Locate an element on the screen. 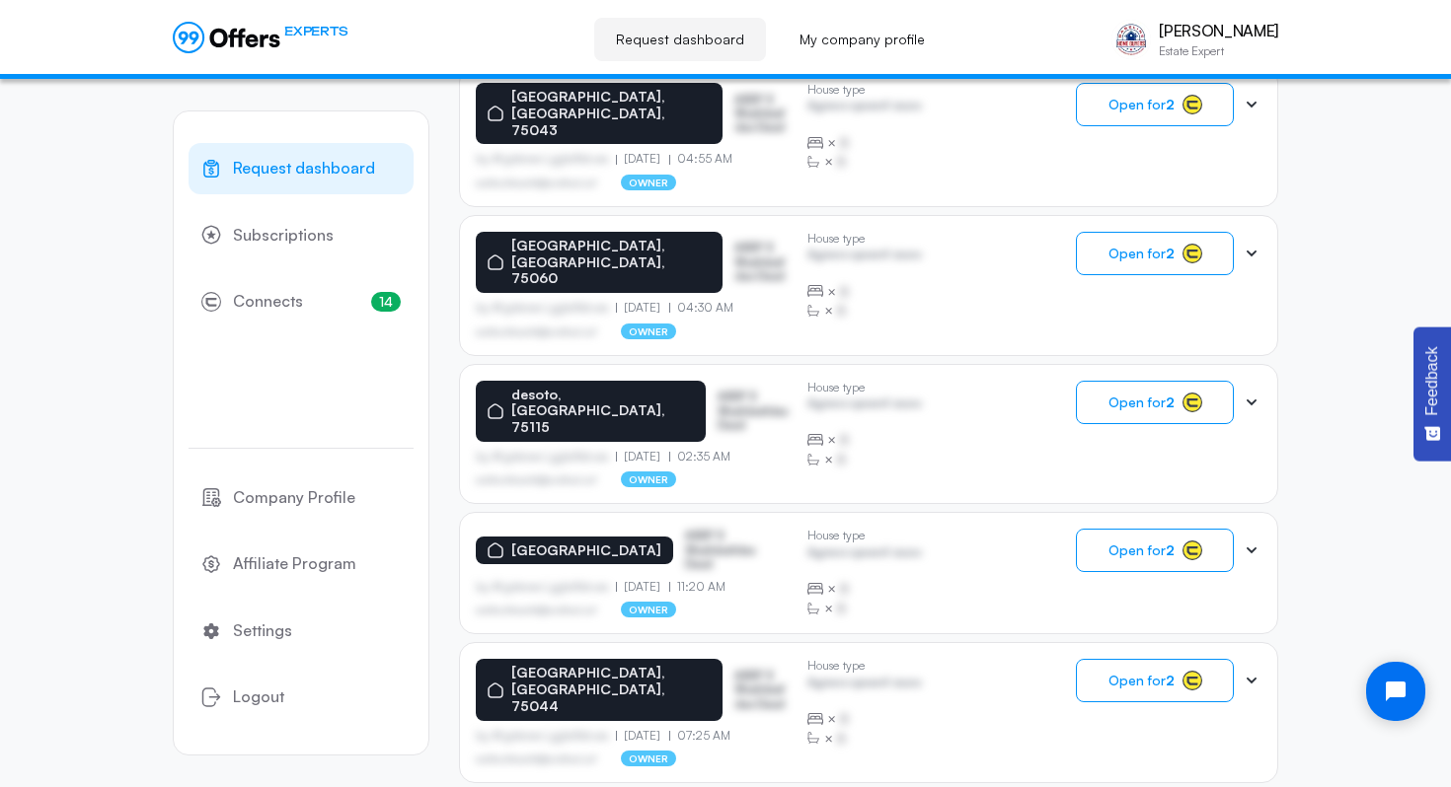 This screenshot has width=1451, height=787. img: Ernesto Matos is located at coordinates (1131, 39).